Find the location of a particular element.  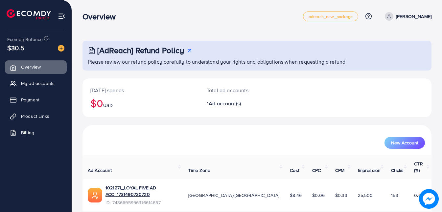

span: USD is located at coordinates (108, 105).